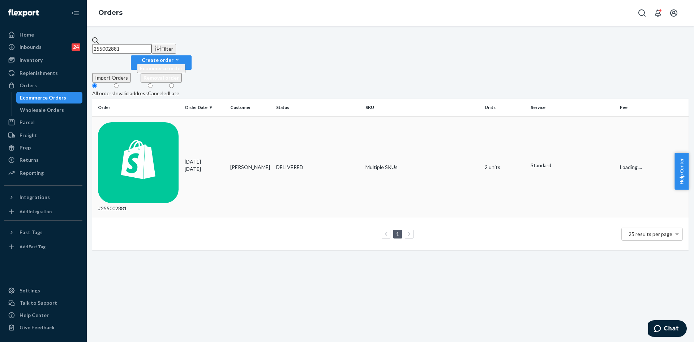  What do you see at coordinates (43, 35) in the screenshot?
I see `a: Home` at bounding box center [43, 35].